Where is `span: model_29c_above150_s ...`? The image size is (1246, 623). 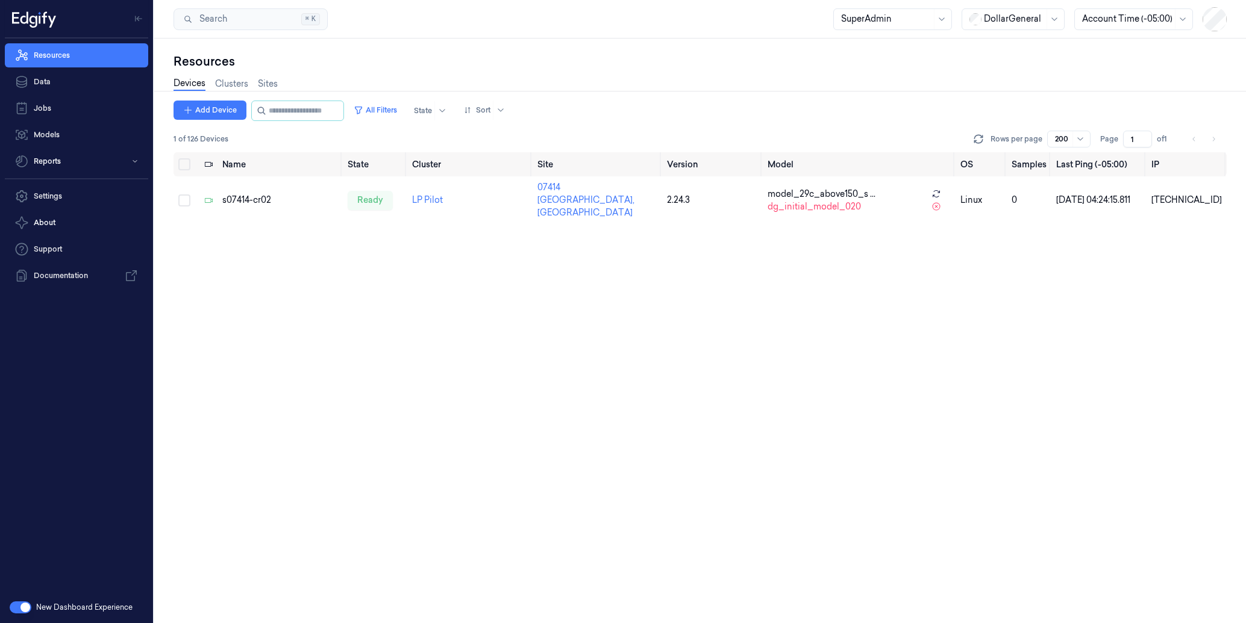 span: model_29c_above150_s ... is located at coordinates (821, 194).